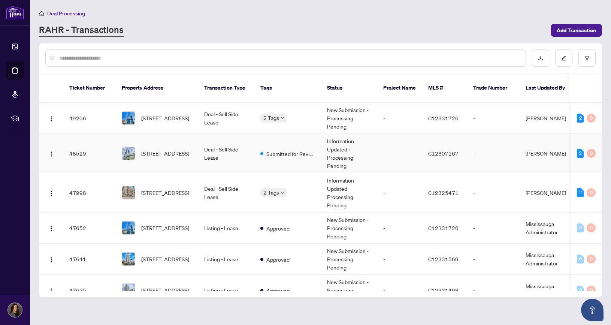  Describe the element at coordinates (443, 193) in the screenshot. I see `span: C12325471` at that location.